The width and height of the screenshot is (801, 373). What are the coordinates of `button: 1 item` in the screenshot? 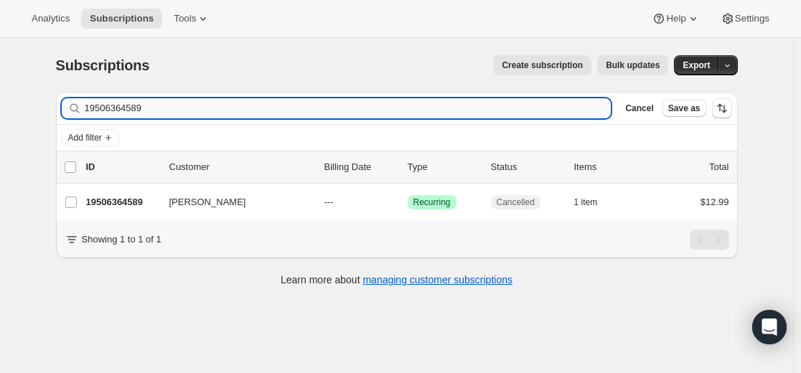 It's located at (593, 202).